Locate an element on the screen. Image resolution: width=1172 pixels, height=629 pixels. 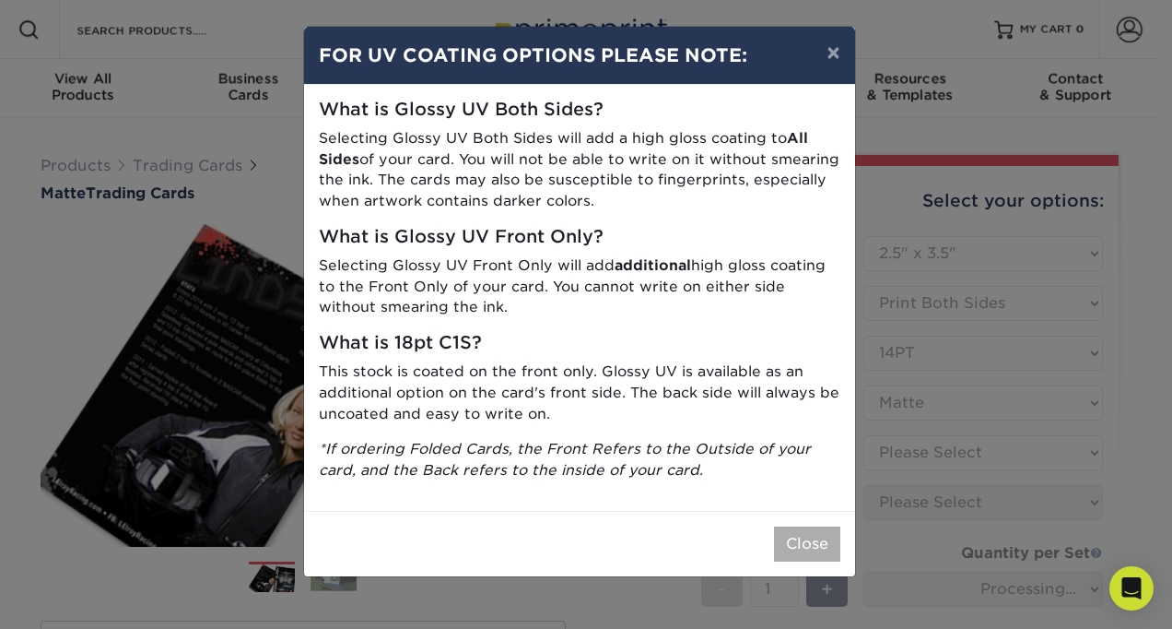
strong: All Sides is located at coordinates (563, 148).